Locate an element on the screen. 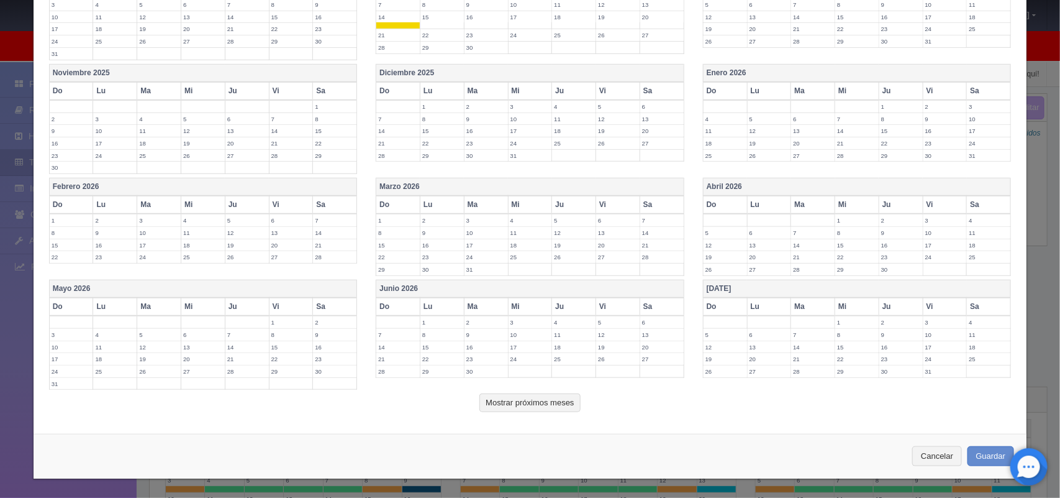 The image size is (1060, 498). label: 21 is located at coordinates (662, 245).